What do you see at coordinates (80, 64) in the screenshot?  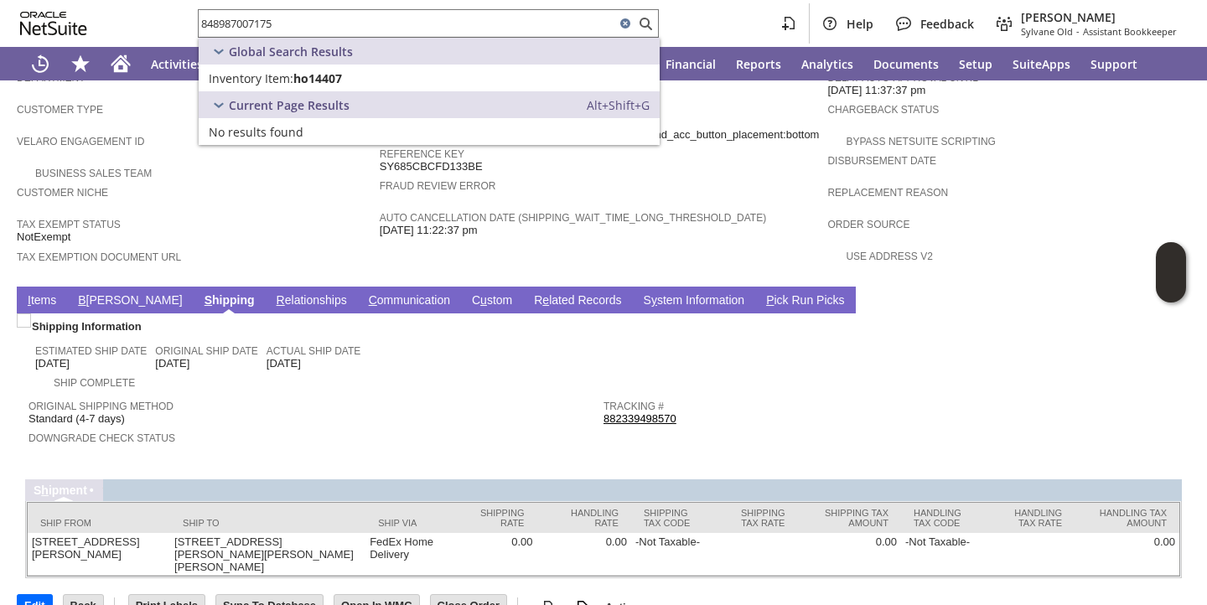 I see `svg: Shortcuts` at bounding box center [80, 64].